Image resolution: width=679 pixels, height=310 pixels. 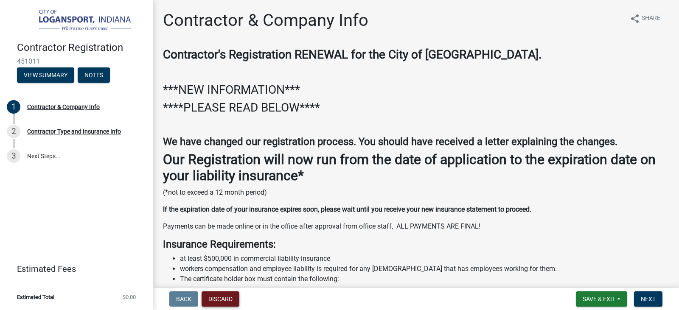 What do you see at coordinates (74, 131) in the screenshot?
I see `div: Contractor Type and Insurance Info` at bounding box center [74, 131].